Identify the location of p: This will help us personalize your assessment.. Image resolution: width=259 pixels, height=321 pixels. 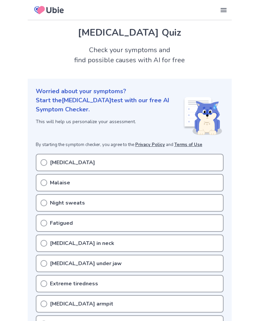
(109, 122).